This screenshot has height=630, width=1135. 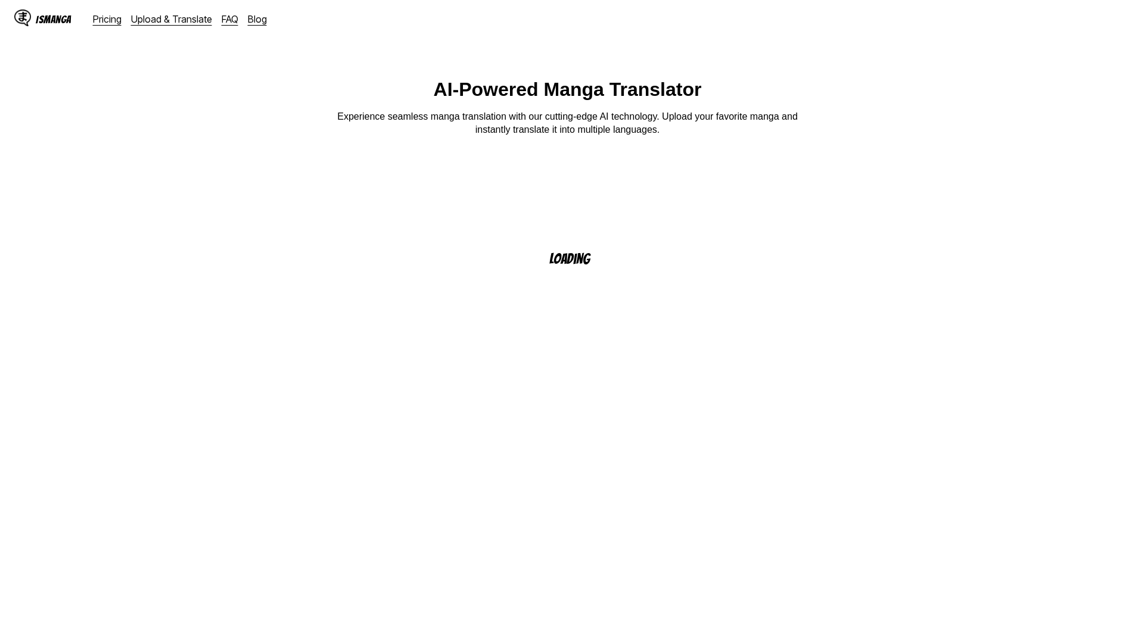 What do you see at coordinates (107, 19) in the screenshot?
I see `a: Pricing` at bounding box center [107, 19].